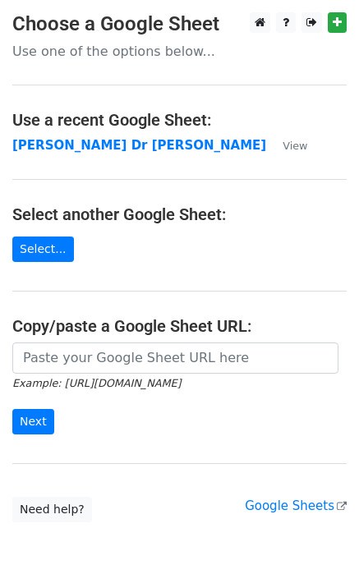 This screenshot has height=588, width=359. I want to click on h4: Select another Google Sheet:, so click(179, 214).